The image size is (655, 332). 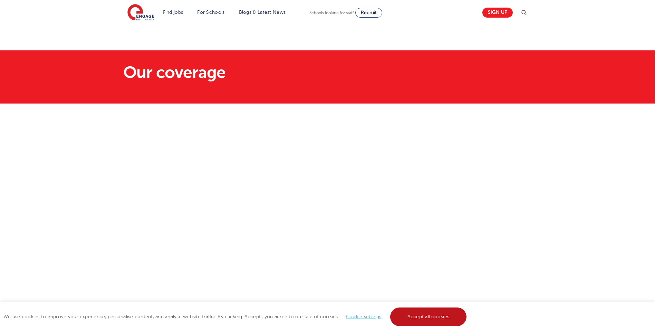 What do you see at coordinates (173, 12) in the screenshot?
I see `a: Find jobs` at bounding box center [173, 12].